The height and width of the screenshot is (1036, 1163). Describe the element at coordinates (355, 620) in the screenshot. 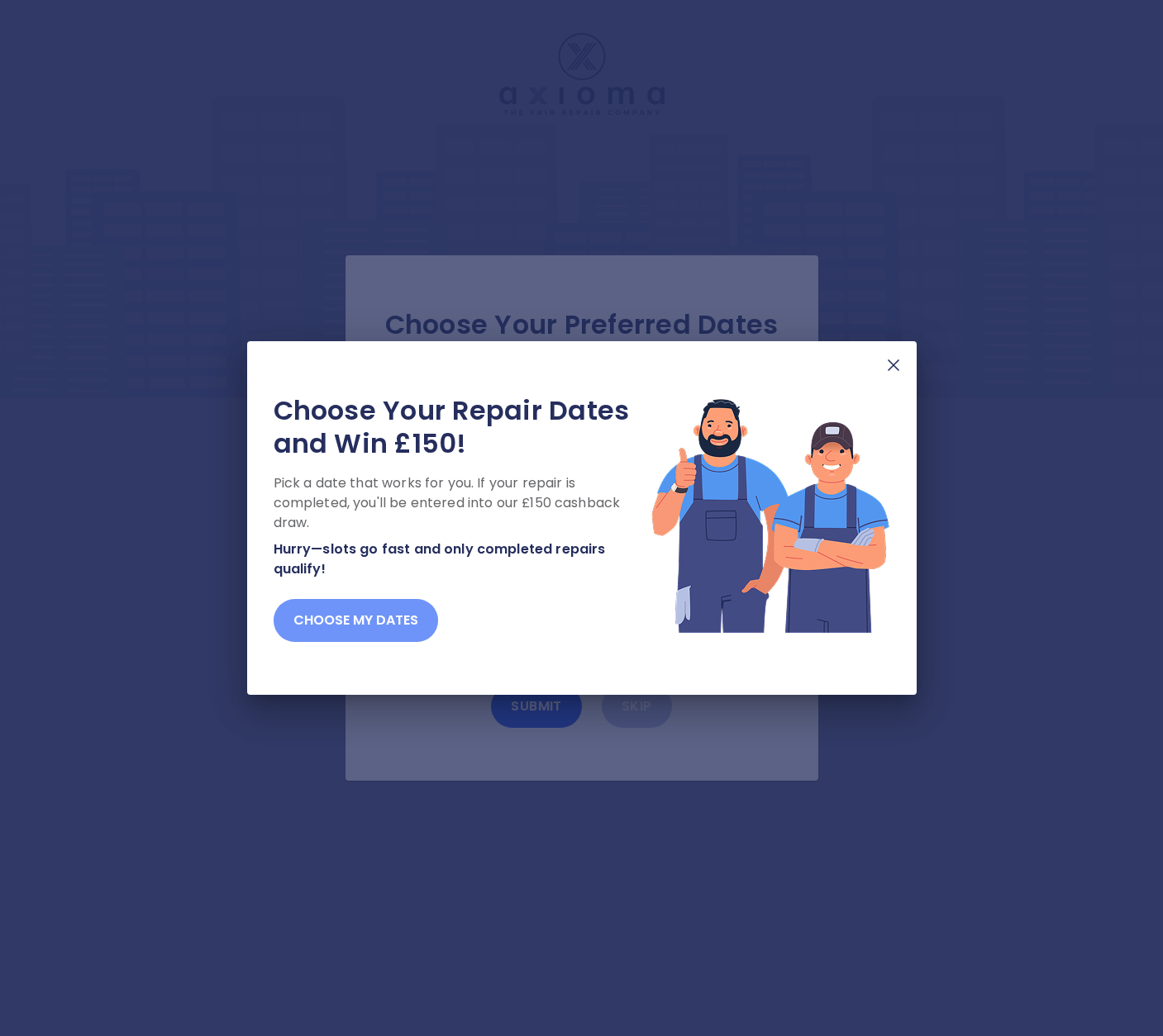

I see `button: Choose my dates` at that location.